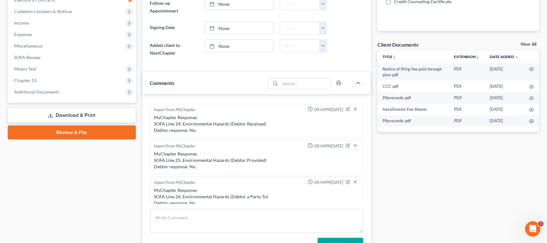 The height and width of the screenshot is (243, 547). I want to click on label: Signing Date, so click(174, 28).